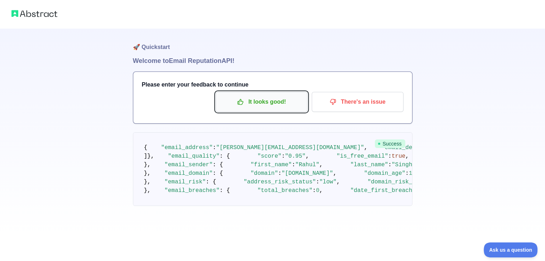 Image resolution: width=545 pixels, height=261 pixels. Describe the element at coordinates (318, 191) in the screenshot. I see `span: 0` at that location.